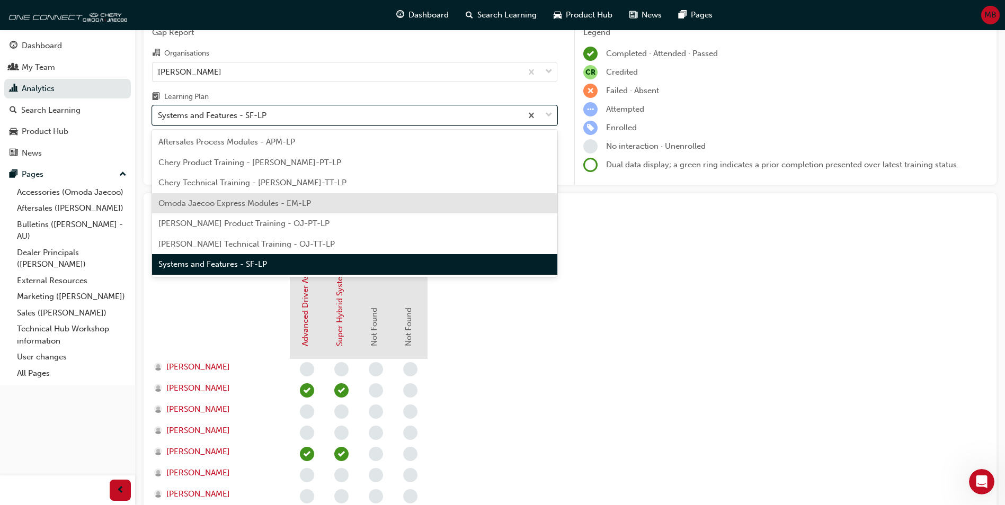 The width and height of the screenshot is (1005, 505). I want to click on button: DashboardMy TeamAnalyticsSearch LearningProduct HubNews, so click(67, 99).